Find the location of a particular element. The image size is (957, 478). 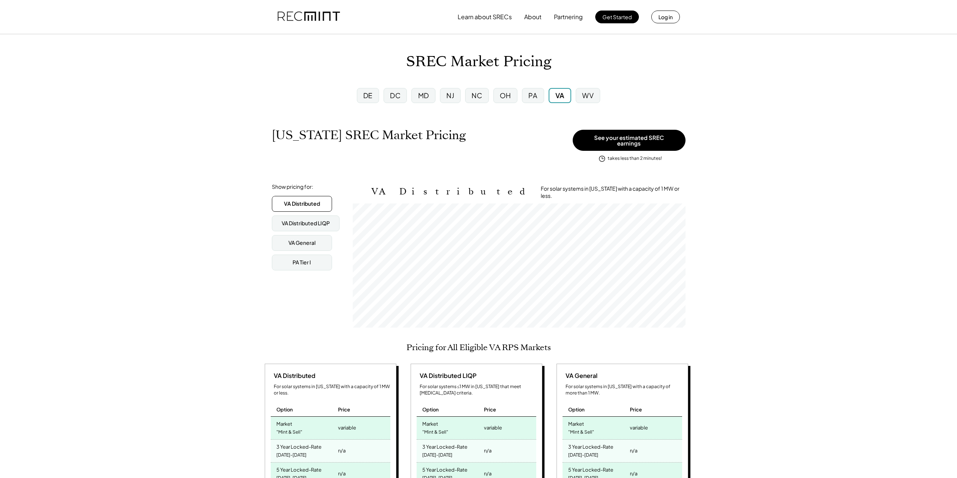

div: WV is located at coordinates (588, 95).